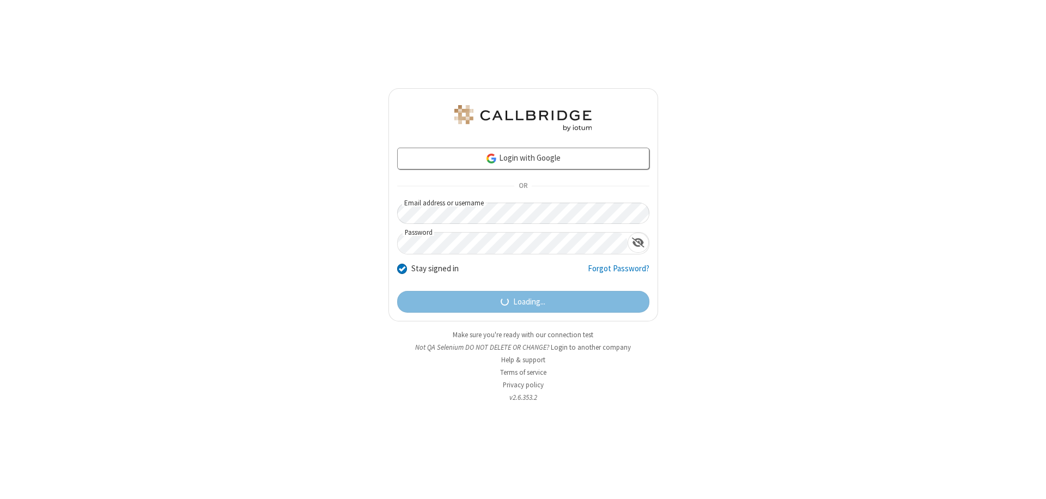  What do you see at coordinates (638, 242) in the screenshot?
I see `div: Show password` at bounding box center [638, 242].